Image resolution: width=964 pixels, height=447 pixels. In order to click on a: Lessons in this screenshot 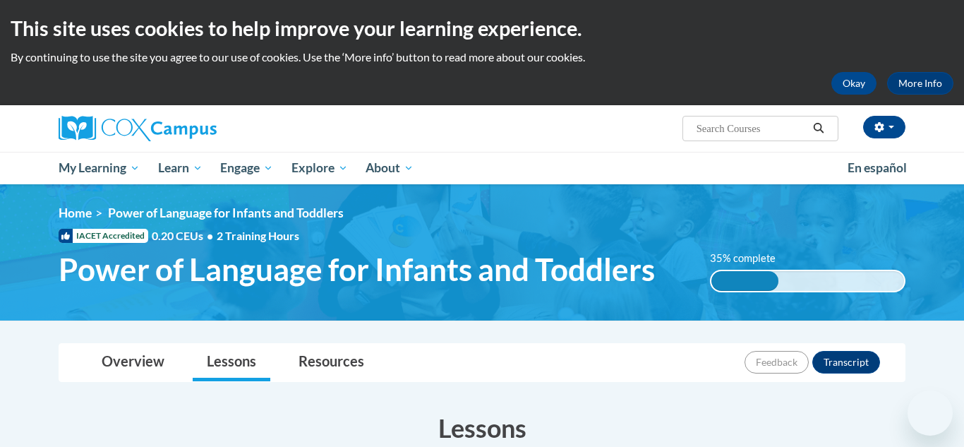, I will do `click(232, 362)`.